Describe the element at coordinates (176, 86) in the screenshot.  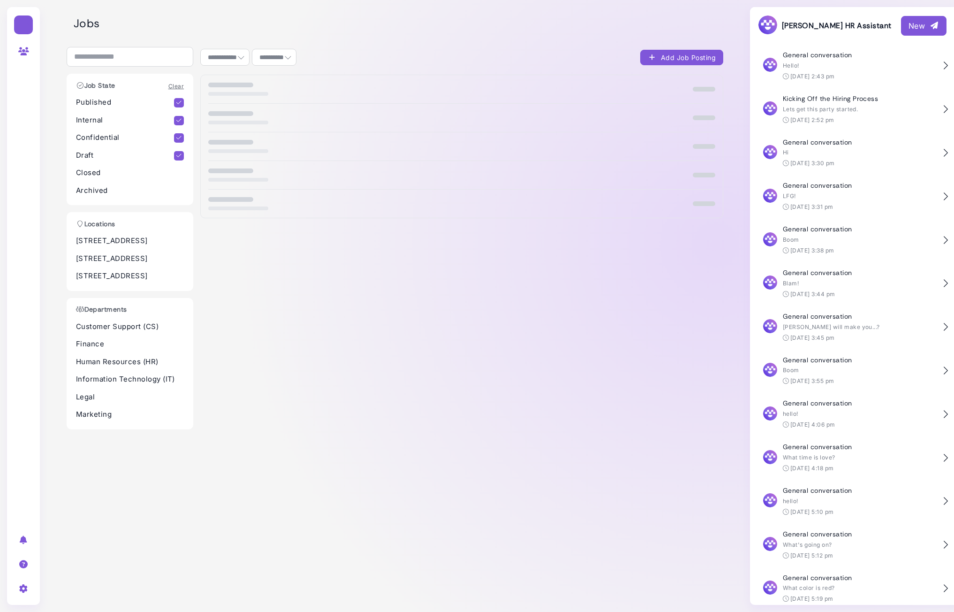
I see `a: Clear` at that location.